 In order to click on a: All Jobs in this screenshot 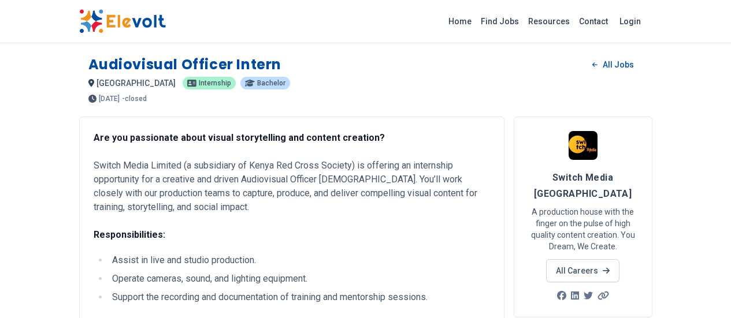, I will do `click(612, 65)`.